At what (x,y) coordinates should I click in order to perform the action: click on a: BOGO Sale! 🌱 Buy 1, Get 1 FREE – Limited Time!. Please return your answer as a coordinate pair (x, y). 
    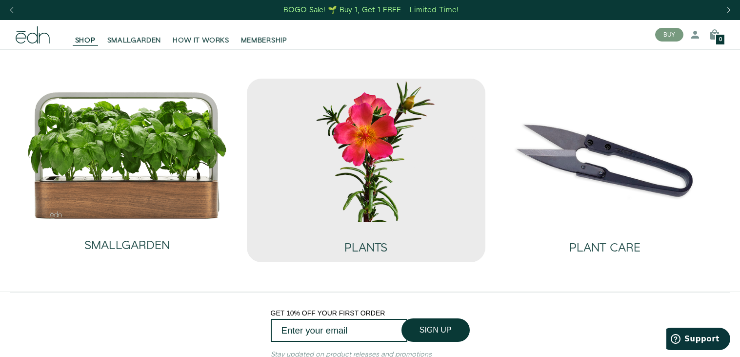
    Looking at the image, I should click on (371, 10).